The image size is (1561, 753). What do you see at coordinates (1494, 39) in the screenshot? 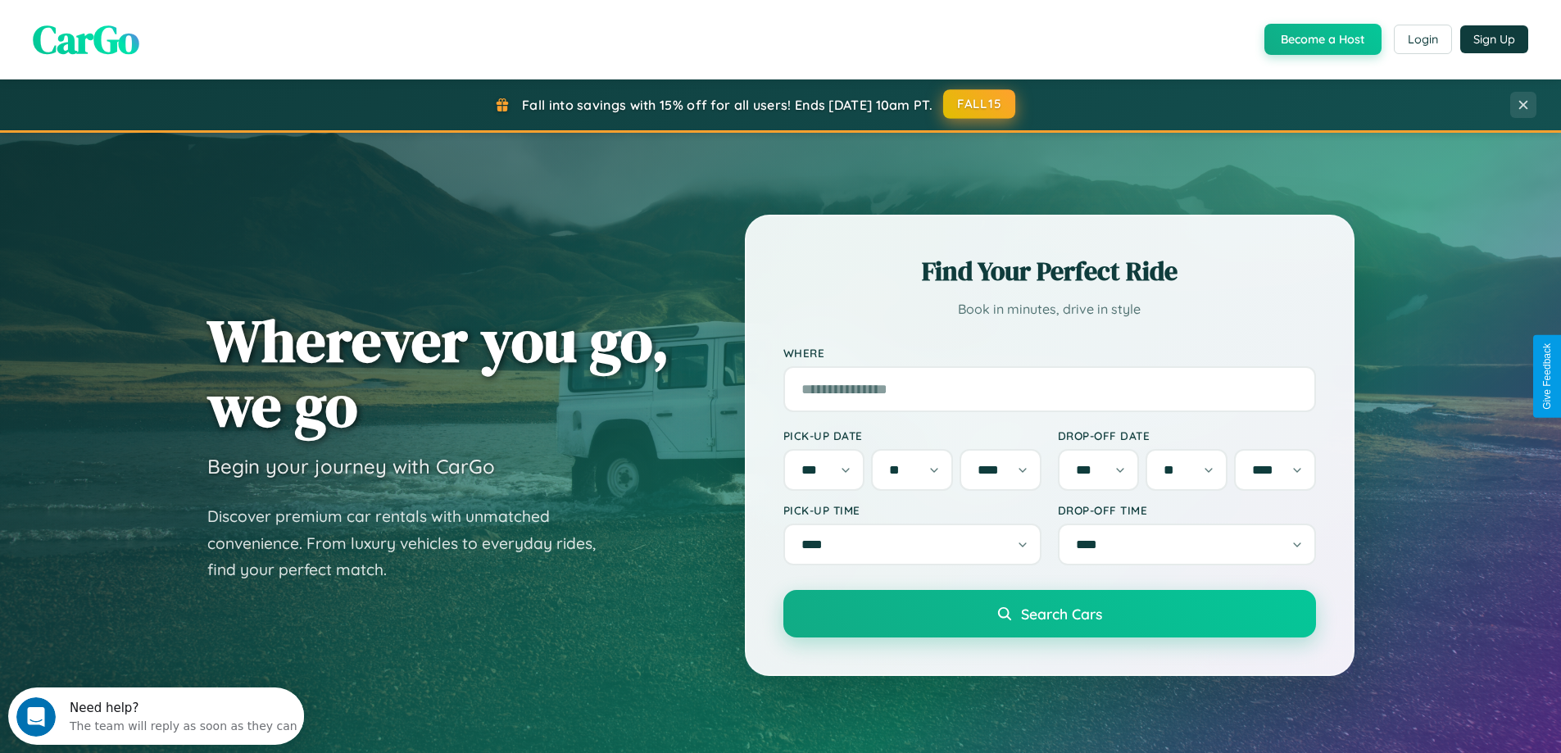
I see `button: Sign Up` at bounding box center [1494, 39].